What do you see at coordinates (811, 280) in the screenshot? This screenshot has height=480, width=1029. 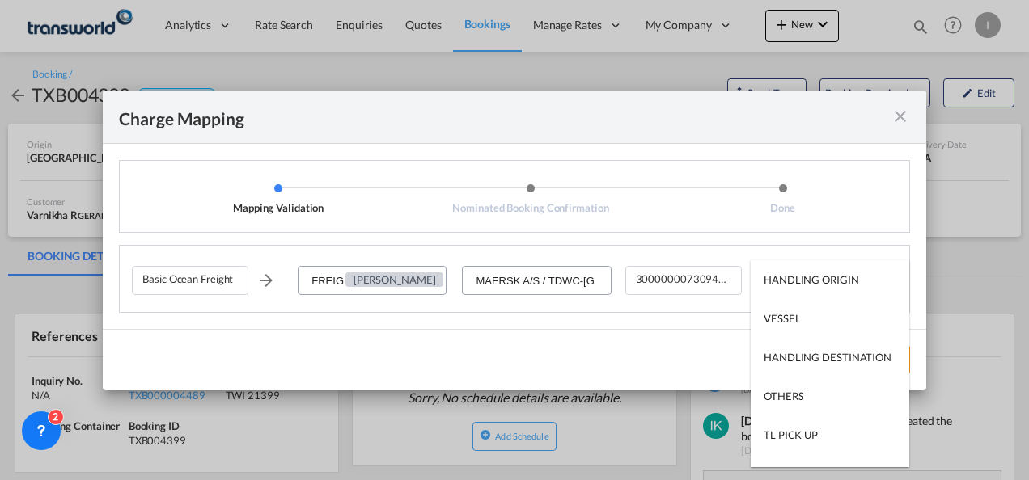 I see `div: HANDLING ORIGIN` at bounding box center [811, 280].